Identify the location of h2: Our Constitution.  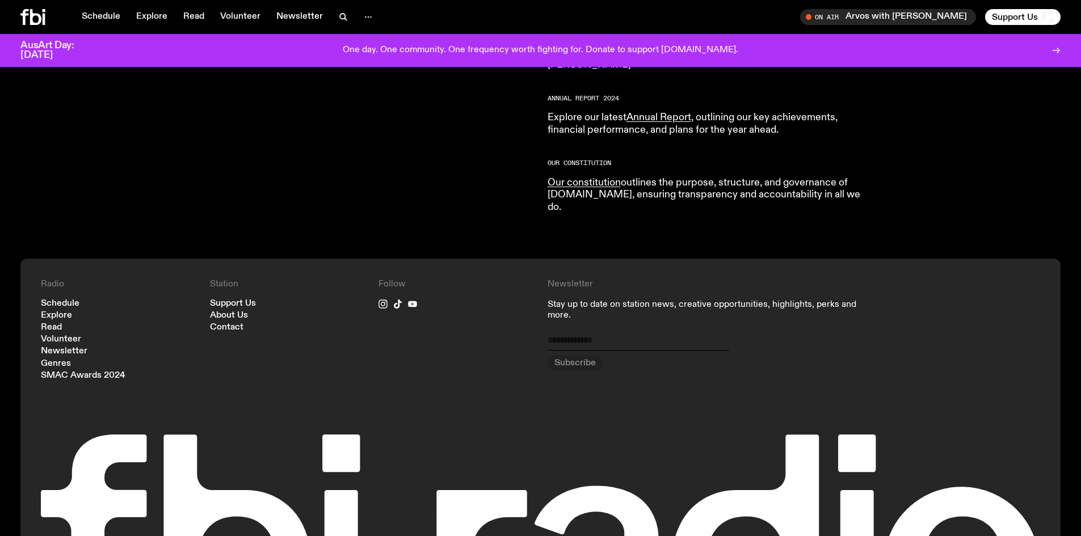
(711, 163).